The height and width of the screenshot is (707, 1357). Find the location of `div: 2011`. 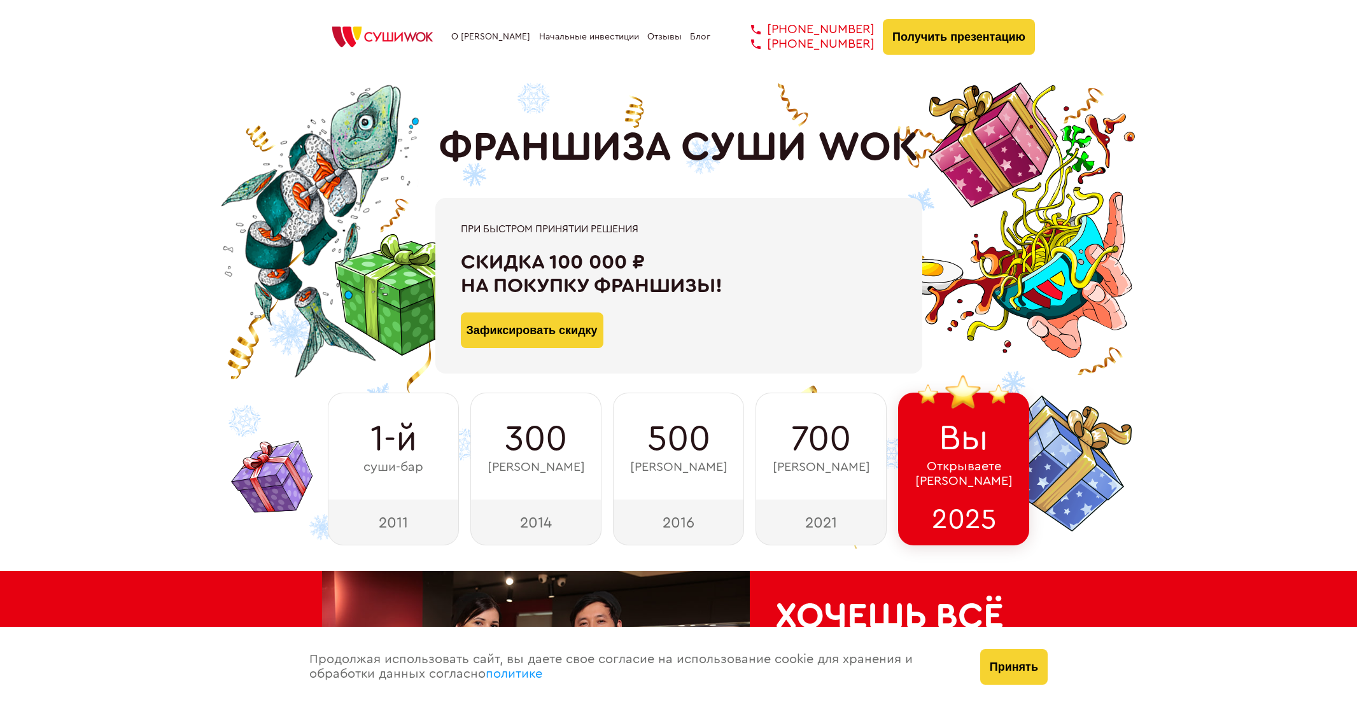

div: 2011 is located at coordinates (393, 522).